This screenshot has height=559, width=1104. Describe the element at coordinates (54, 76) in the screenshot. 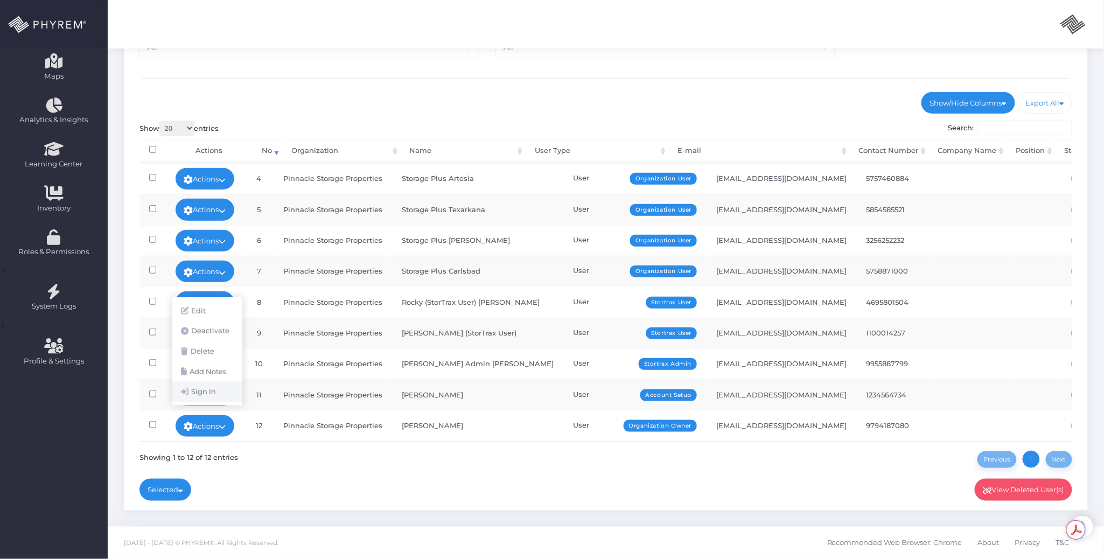

I see `span: Maps` at that location.